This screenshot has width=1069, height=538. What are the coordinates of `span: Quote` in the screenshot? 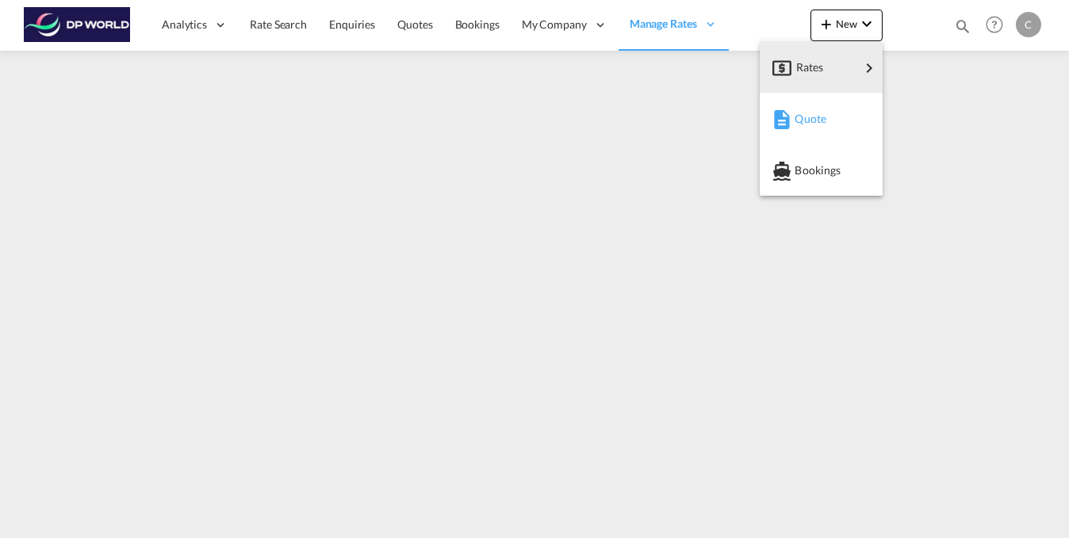 It's located at (803, 119).